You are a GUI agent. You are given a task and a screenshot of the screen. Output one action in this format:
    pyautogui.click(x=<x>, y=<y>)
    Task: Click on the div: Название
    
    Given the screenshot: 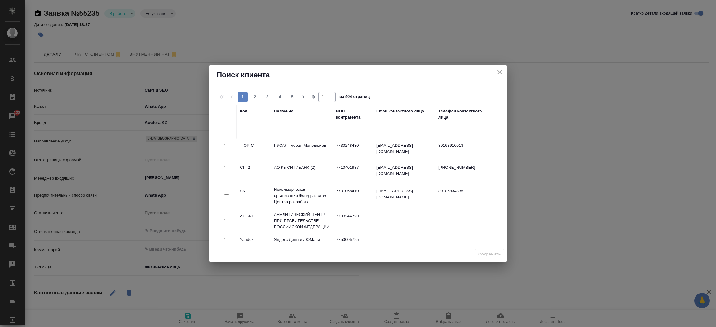 What is the action you would take?
    pyautogui.click(x=284, y=111)
    